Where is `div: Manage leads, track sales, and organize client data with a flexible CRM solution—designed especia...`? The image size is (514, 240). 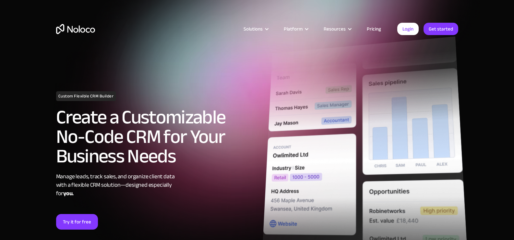
div: Manage leads, track sales, and organize client data with a flexible CRM solution—designed especia... is located at coordinates (155, 185).